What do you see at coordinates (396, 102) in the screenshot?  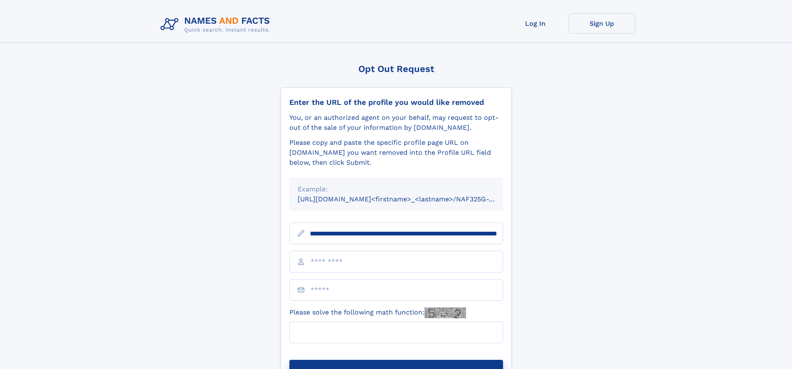 I see `div: Enter the URL of the profile you would like removed` at bounding box center [396, 102].